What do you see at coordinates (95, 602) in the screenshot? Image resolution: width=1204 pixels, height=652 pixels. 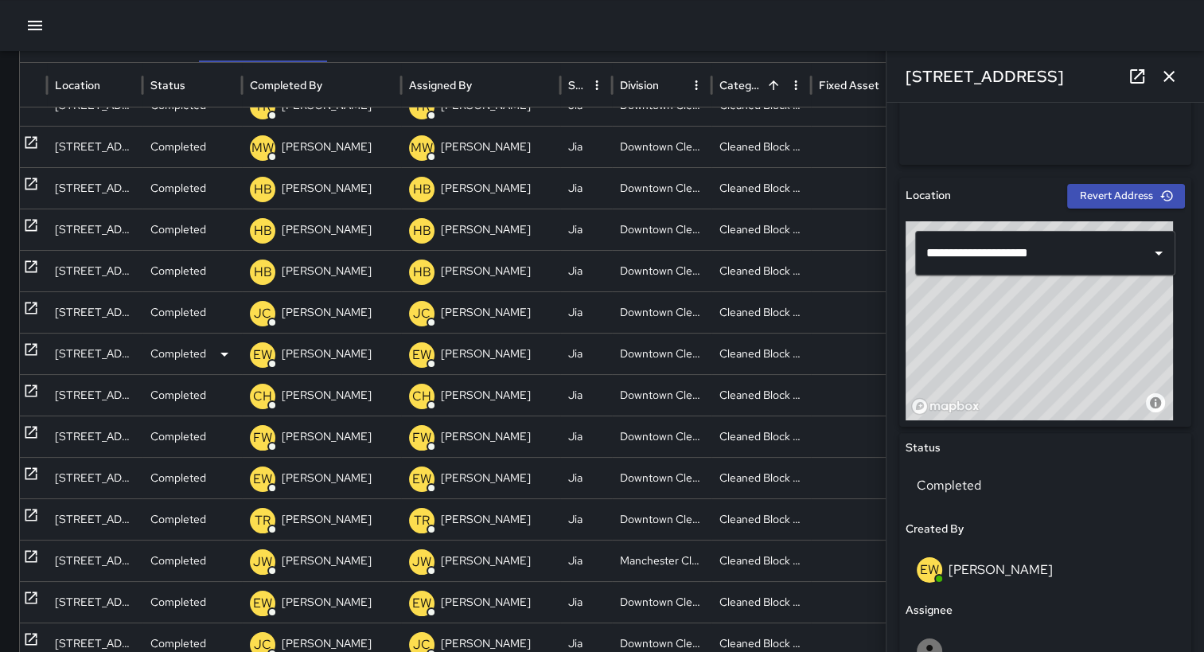 I see `div: 1203 East Main Street` at bounding box center [95, 602].